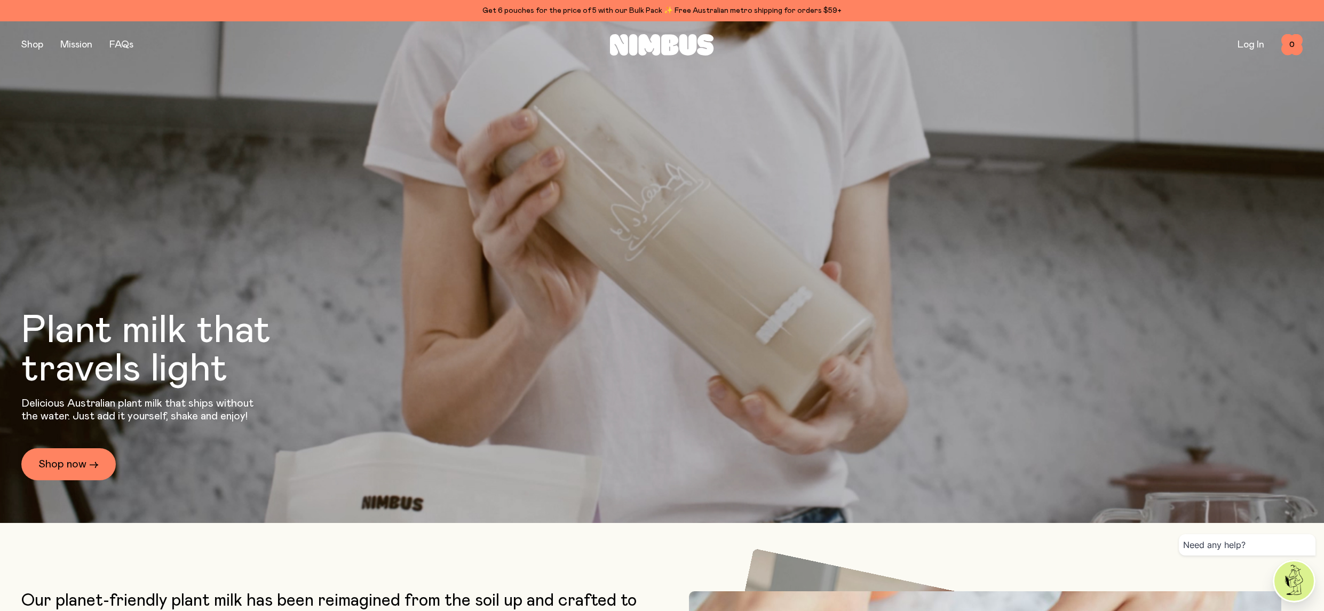 The image size is (1324, 611). Describe the element at coordinates (68, 464) in the screenshot. I see `a: Shop now →` at that location.